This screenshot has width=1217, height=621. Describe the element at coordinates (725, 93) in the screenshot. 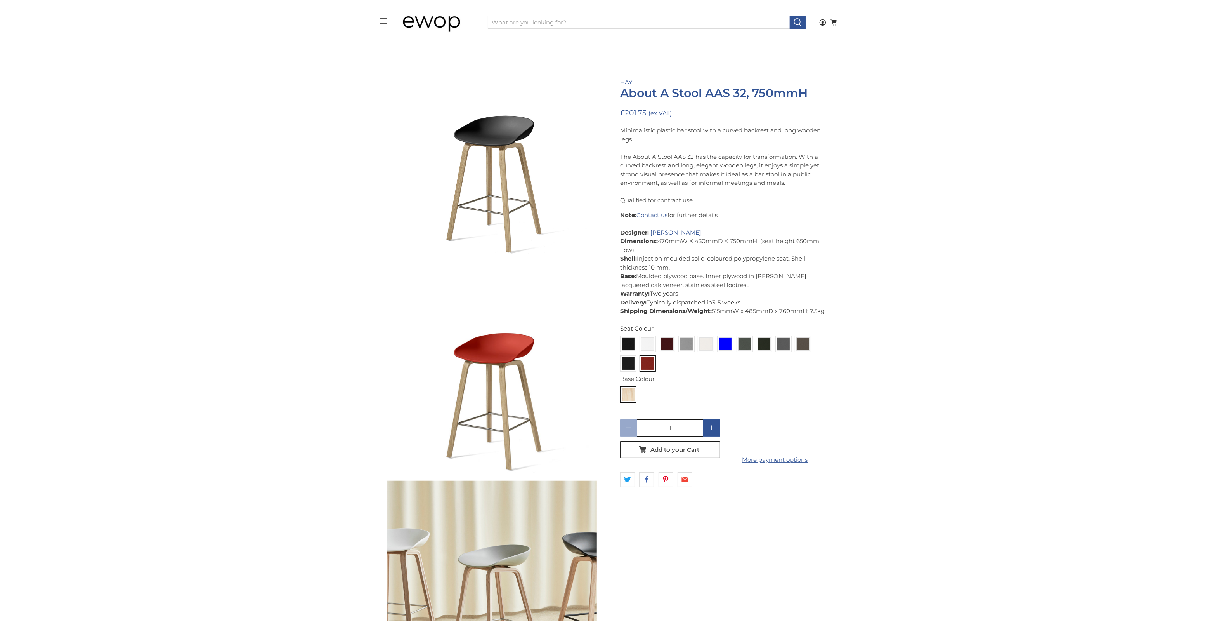

I see `h1: About A Stool AAS 32, 750mmH` at that location.